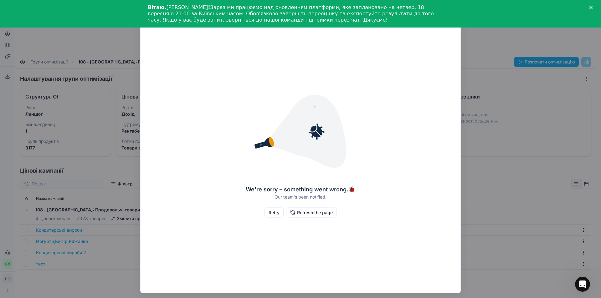  Describe the element at coordinates (291, 13) in the screenshot. I see `font: Зараз ми працюємо над оновленням платформи, яке заплановано на четвер, 18 вересня о 21:00 за Київ...` at that location.